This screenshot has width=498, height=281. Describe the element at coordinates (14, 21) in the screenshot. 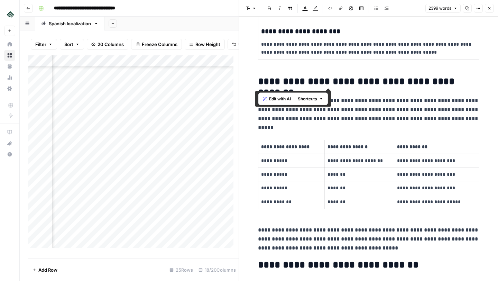

I see `img: website_grey.svg` at that location.